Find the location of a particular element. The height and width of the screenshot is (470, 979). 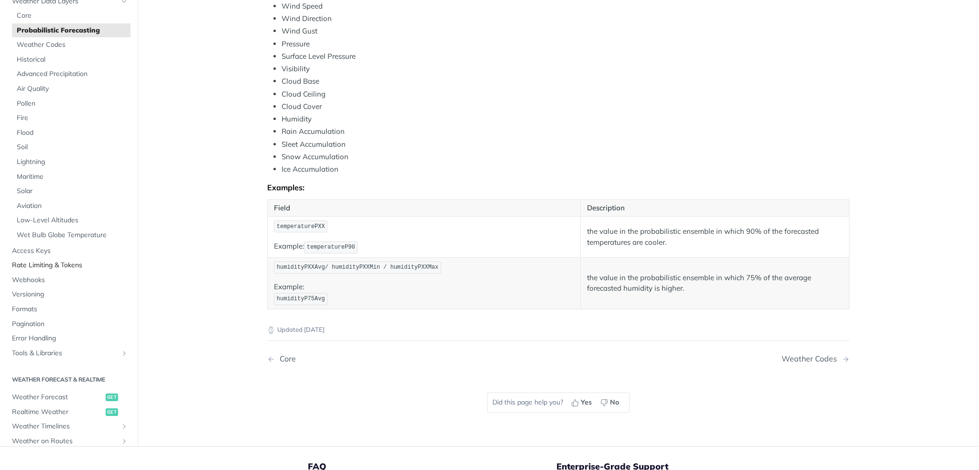

p: the value in the probabilistic ensemble in which 90% of the forecasted temperatures are cooler. is located at coordinates (715, 237).